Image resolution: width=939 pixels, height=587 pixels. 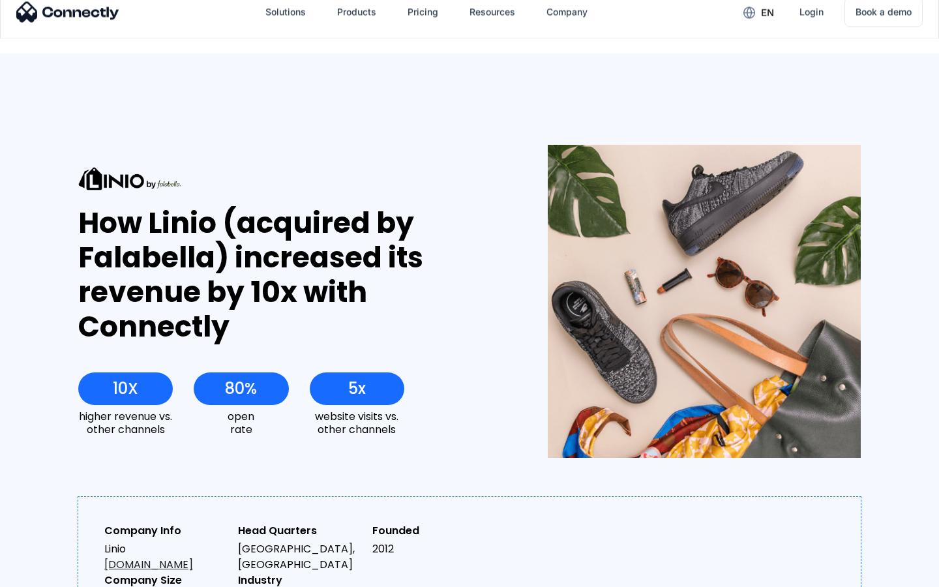 What do you see at coordinates (567, 12) in the screenshot?
I see `div: Company` at bounding box center [567, 12].